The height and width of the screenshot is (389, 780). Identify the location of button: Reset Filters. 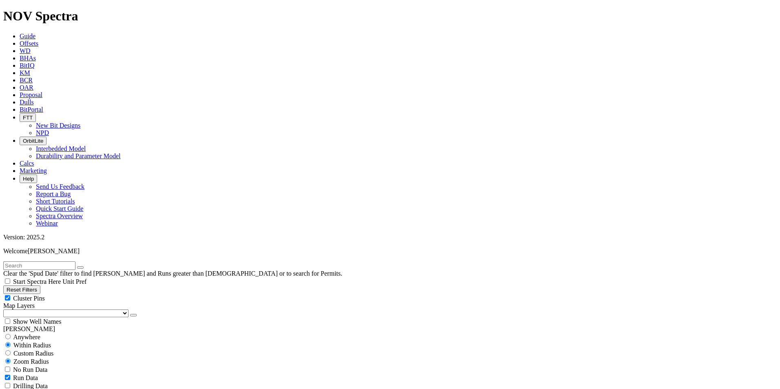
(22, 290).